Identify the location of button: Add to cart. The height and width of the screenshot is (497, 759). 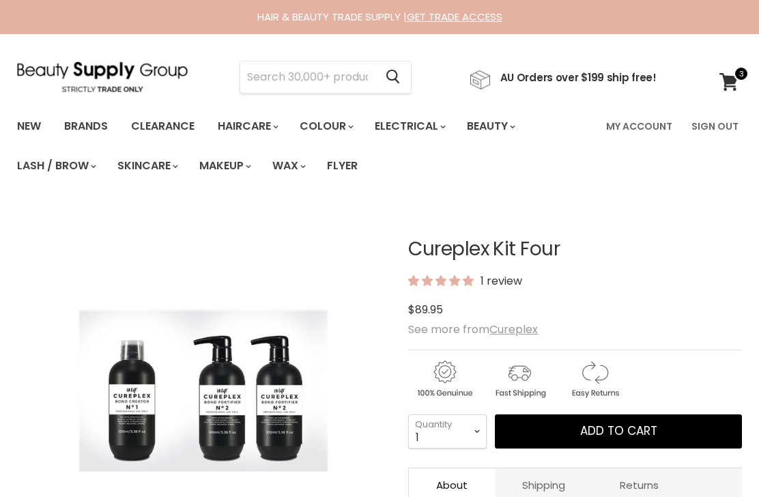
(619, 432).